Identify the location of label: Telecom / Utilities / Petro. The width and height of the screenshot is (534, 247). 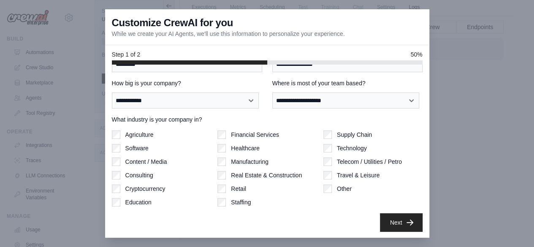
(370, 162).